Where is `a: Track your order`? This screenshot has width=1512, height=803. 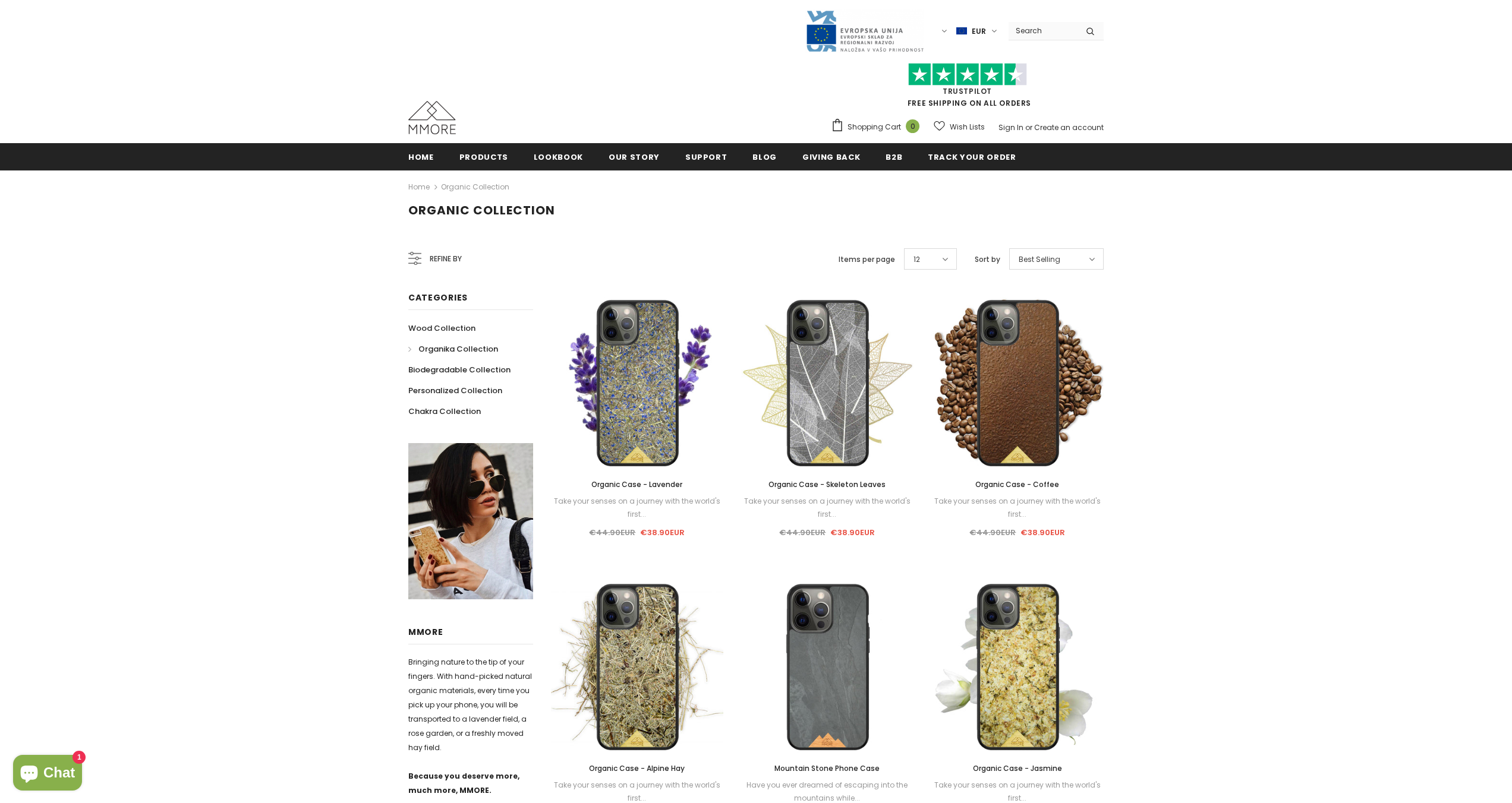 a: Track your order is located at coordinates (972, 156).